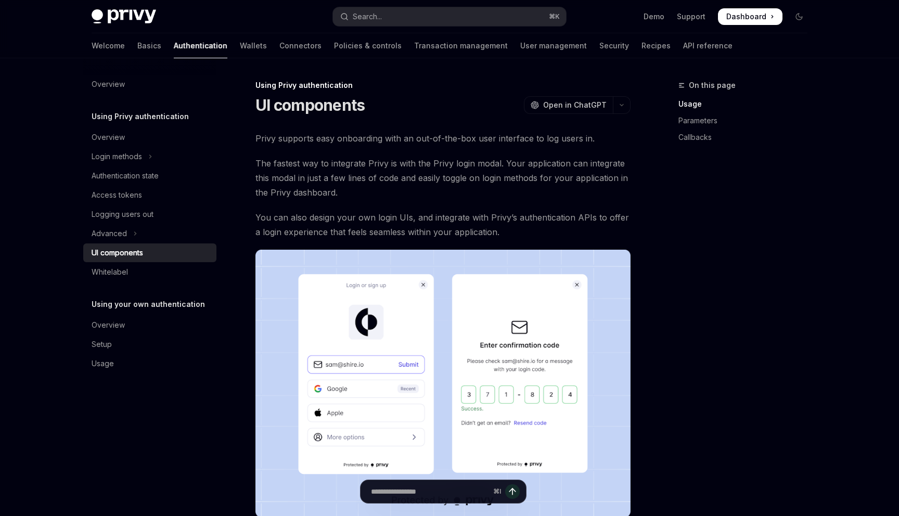 This screenshot has height=516, width=899. I want to click on a: Demo, so click(654, 17).